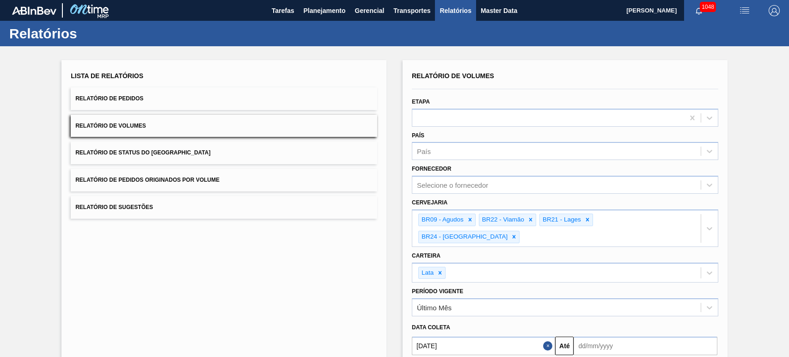 This screenshot has width=789, height=357. I want to click on span: Lista de Relatórios, so click(107, 76).